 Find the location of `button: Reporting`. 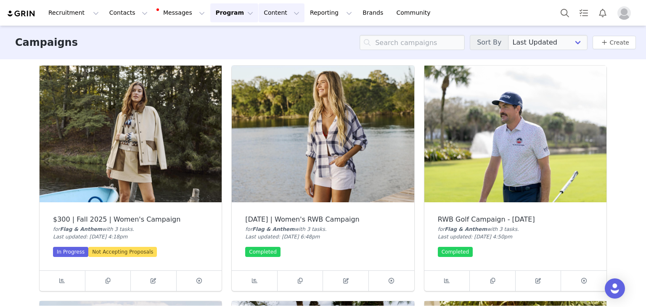

button: Reporting is located at coordinates (331, 13).